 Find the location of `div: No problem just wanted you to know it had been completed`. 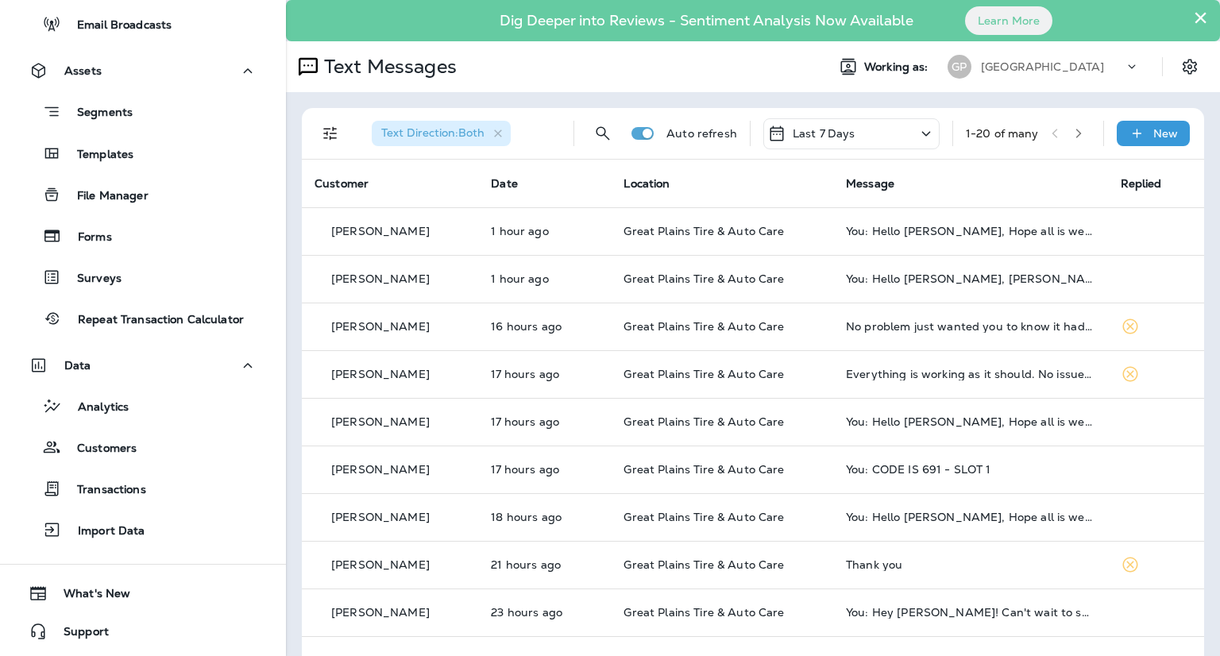

div: No problem just wanted you to know it had been completed is located at coordinates (970, 327).